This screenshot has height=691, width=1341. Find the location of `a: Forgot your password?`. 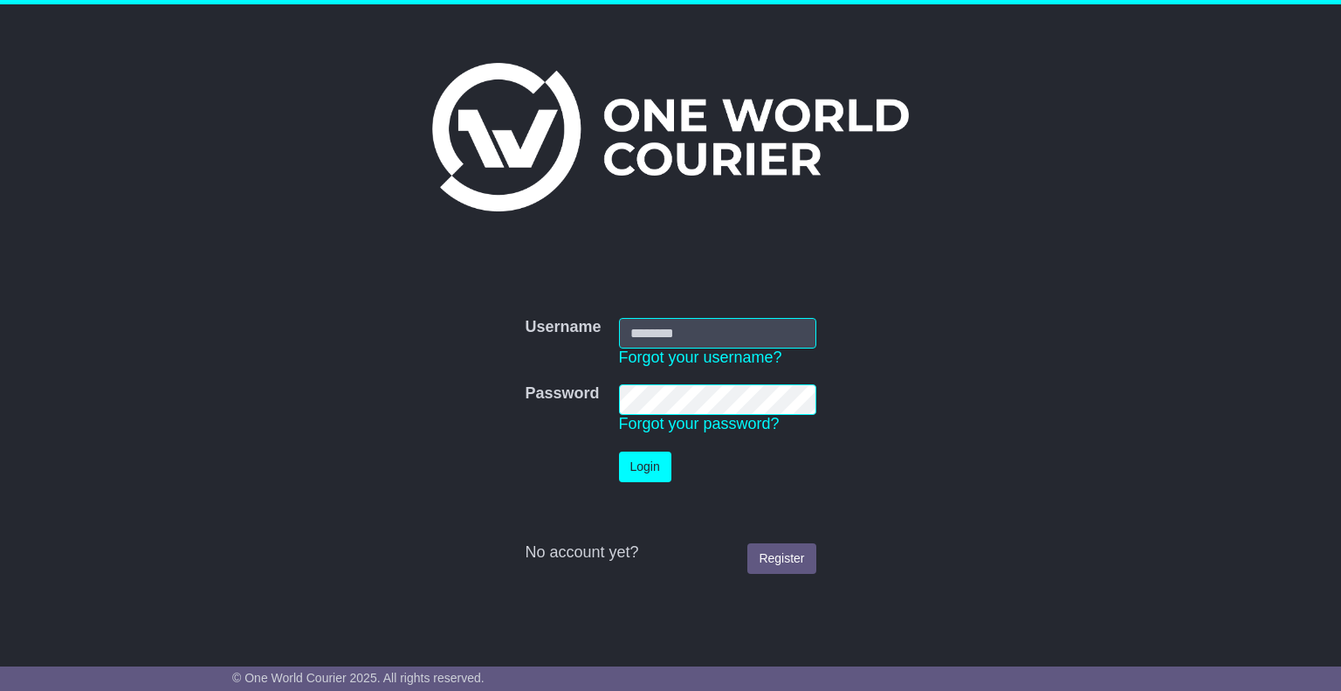

a: Forgot your password? is located at coordinates (699, 423).